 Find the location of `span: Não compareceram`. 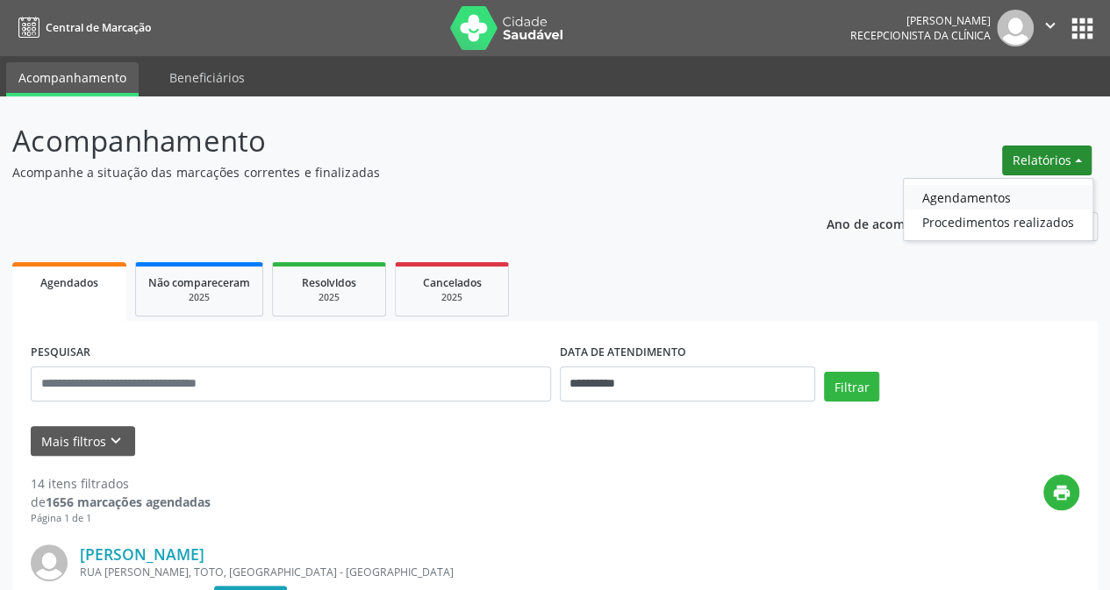

span: Não compareceram is located at coordinates (199, 282).